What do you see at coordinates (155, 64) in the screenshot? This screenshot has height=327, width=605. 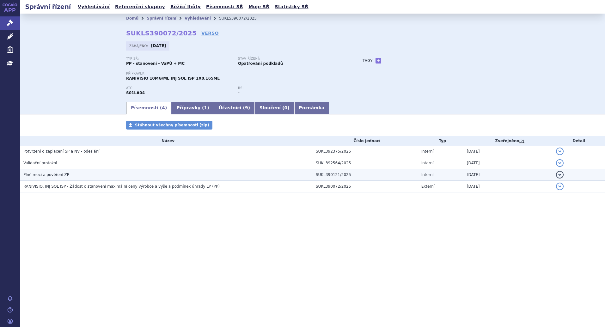 I see `strong: PP - stanovení - VaPÚ + MC` at bounding box center [155, 64].